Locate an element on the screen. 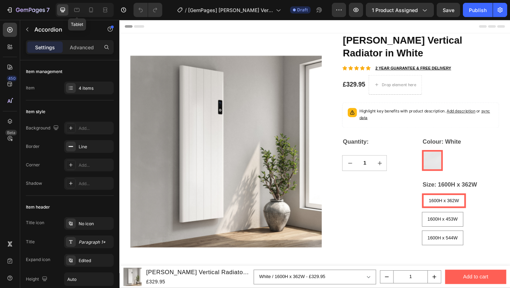  div: Undo/Redo is located at coordinates (148, 10).